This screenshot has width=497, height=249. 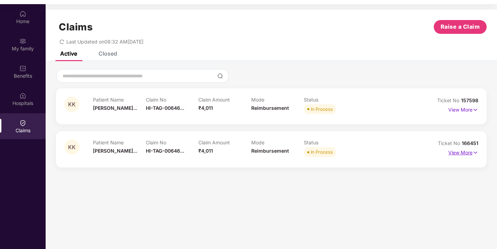 What do you see at coordinates (68, 54) in the screenshot?
I see `div: Active` at bounding box center [68, 54].